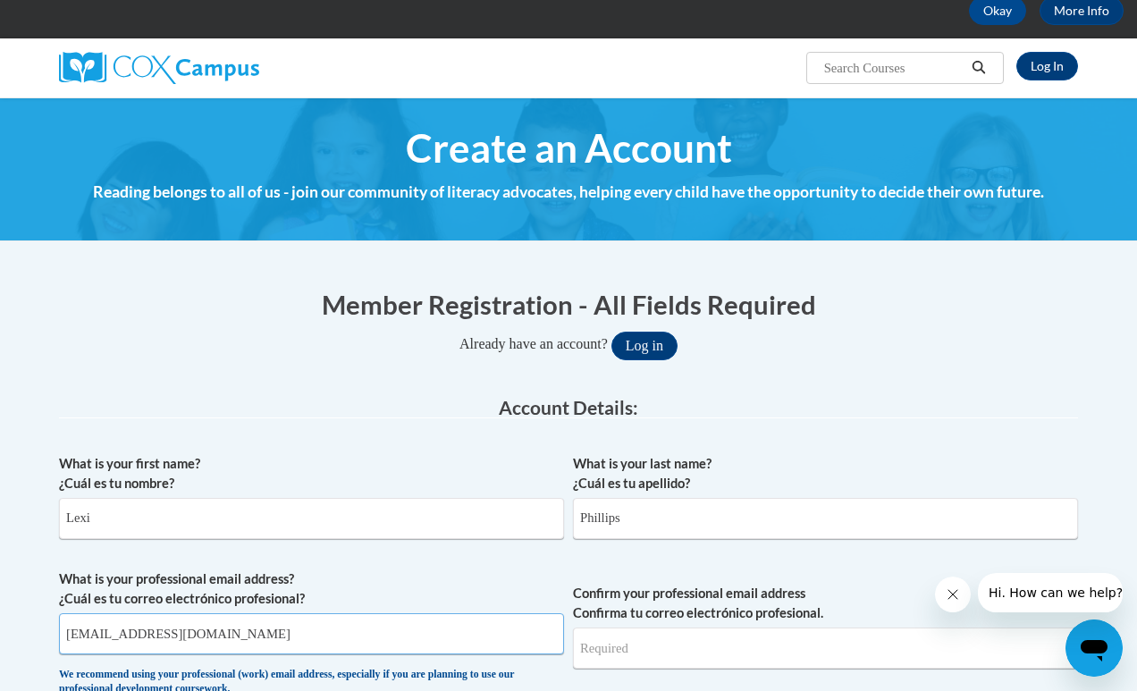 This screenshot has height=691, width=1137. Describe the element at coordinates (979, 68) in the screenshot. I see `button: Search` at that location.